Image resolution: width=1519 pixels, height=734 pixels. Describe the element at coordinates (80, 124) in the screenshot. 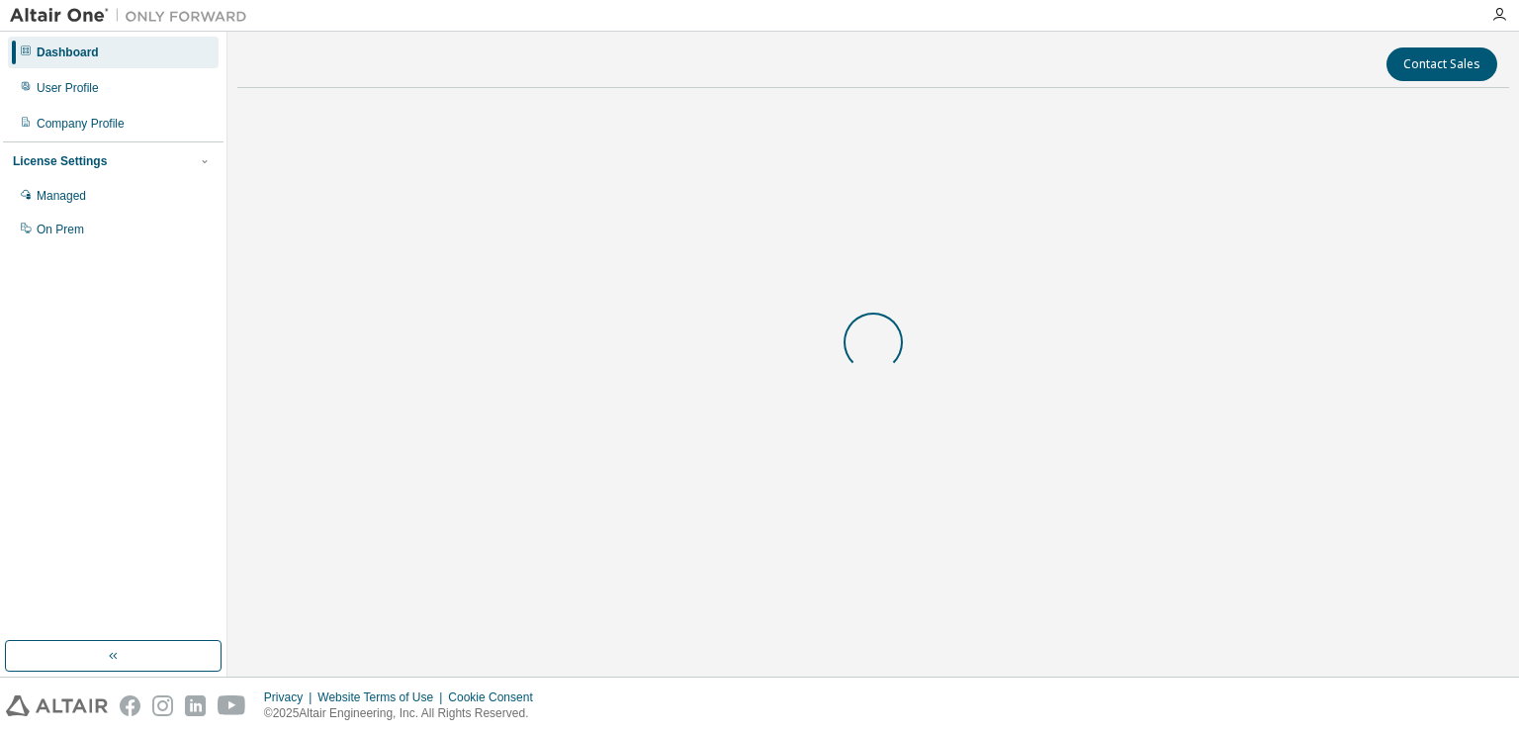

I see `div: Company Profile` at that location.